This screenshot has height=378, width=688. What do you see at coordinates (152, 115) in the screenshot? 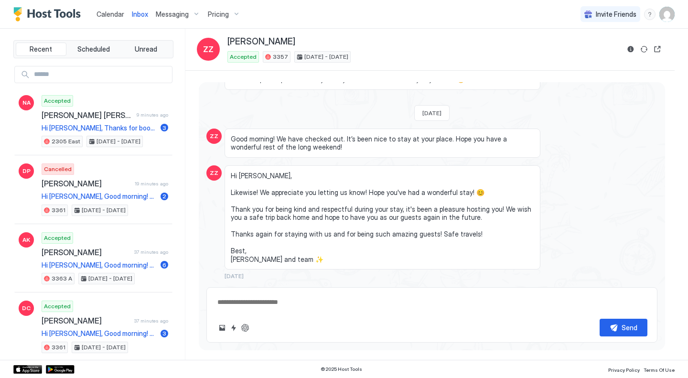
I see `span: 9 minutes ago` at bounding box center [152, 115].